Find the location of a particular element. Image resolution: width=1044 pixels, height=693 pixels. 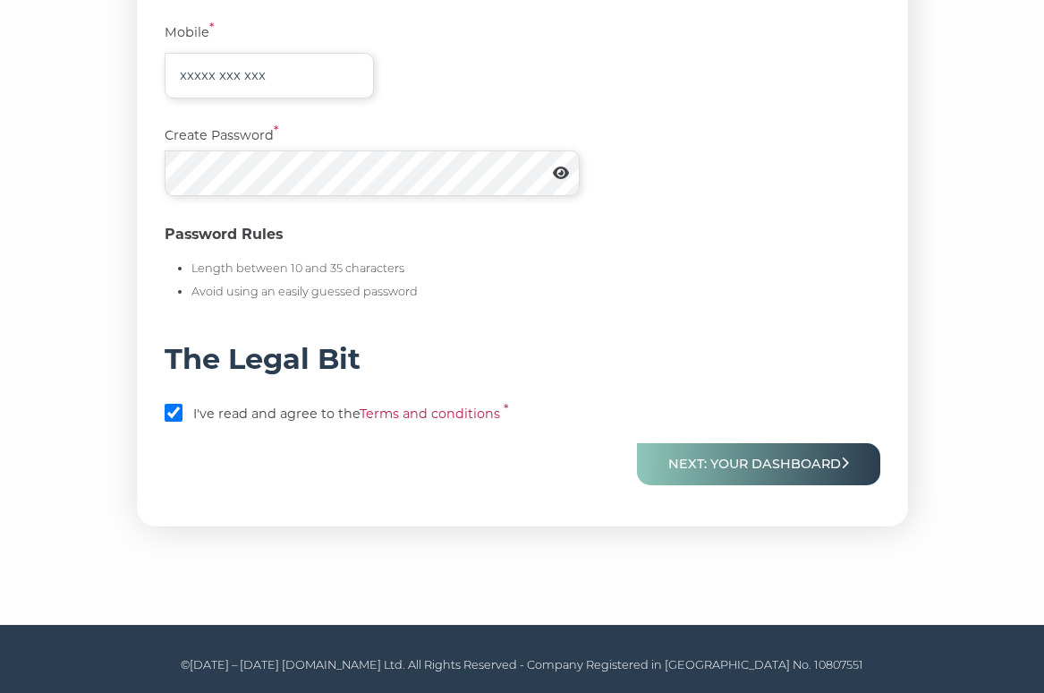

h4: The Legal Bit is located at coordinates (523, 359).